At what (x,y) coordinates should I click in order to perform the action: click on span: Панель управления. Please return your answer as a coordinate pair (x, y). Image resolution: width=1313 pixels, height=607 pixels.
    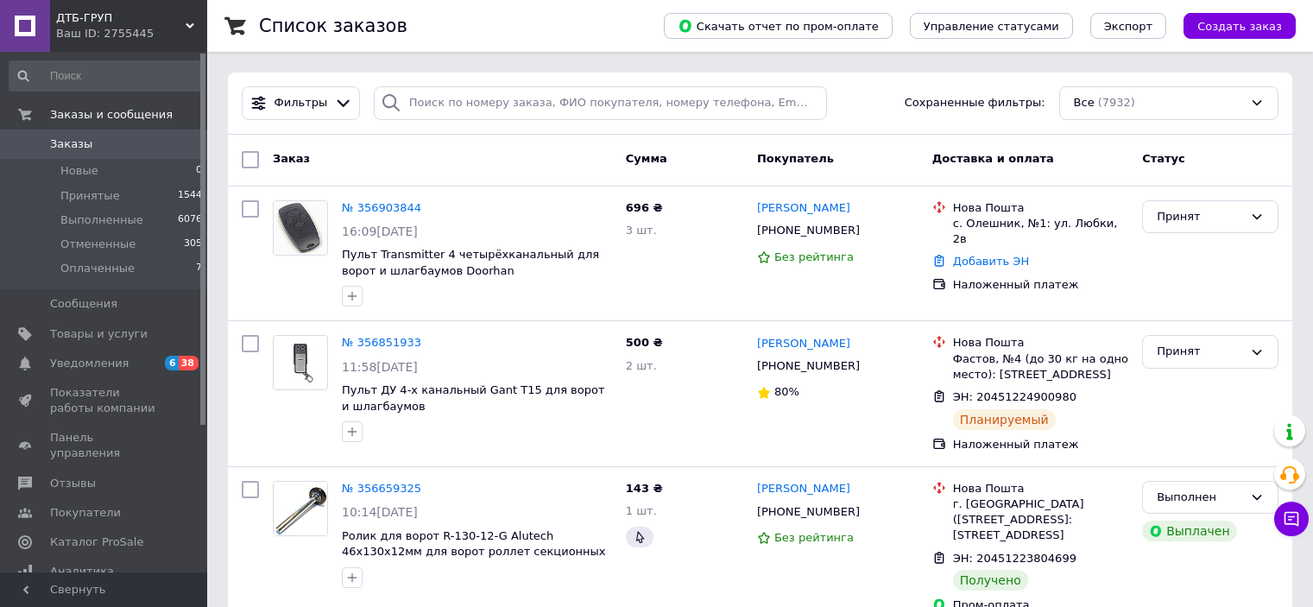
    Looking at the image, I should click on (104, 446).